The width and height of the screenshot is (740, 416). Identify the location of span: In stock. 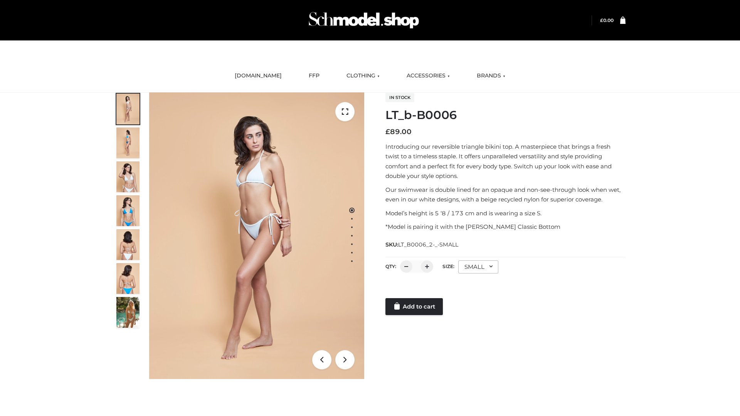
(400, 97).